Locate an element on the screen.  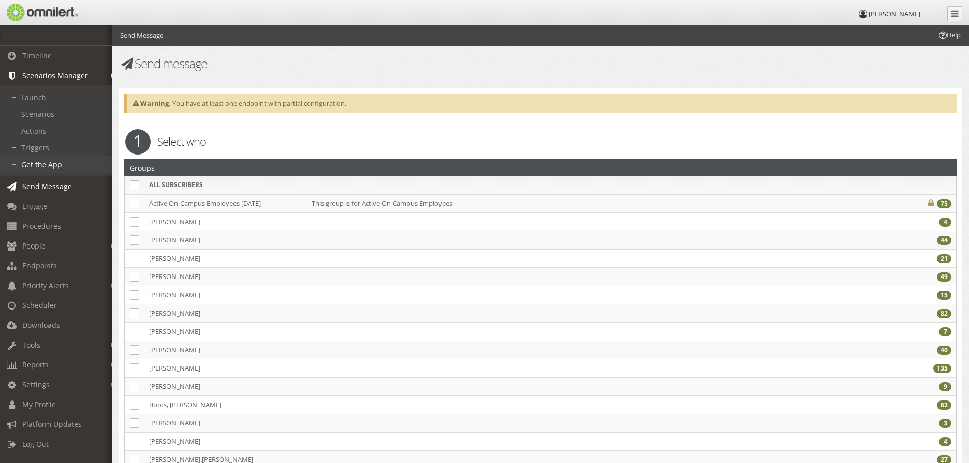
i: Private is located at coordinates (931, 203).